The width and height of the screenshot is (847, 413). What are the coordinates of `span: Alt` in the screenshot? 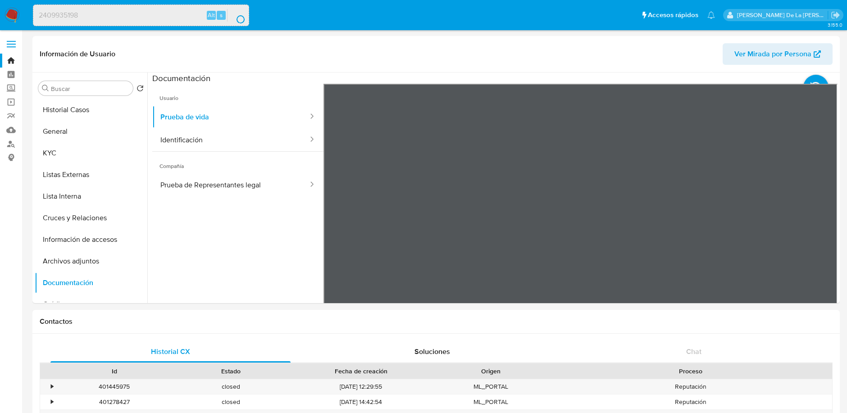 It's located at (211, 15).